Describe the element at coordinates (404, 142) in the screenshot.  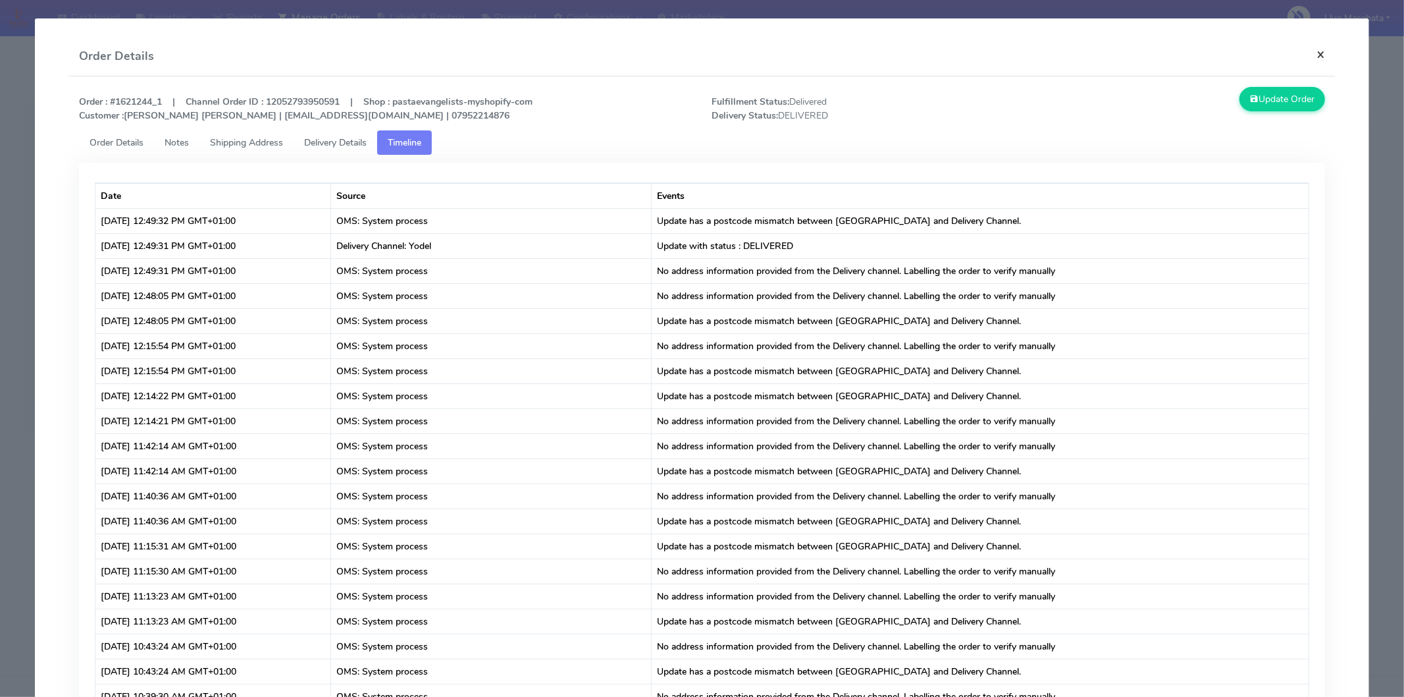
I see `span: Timeline` at that location.